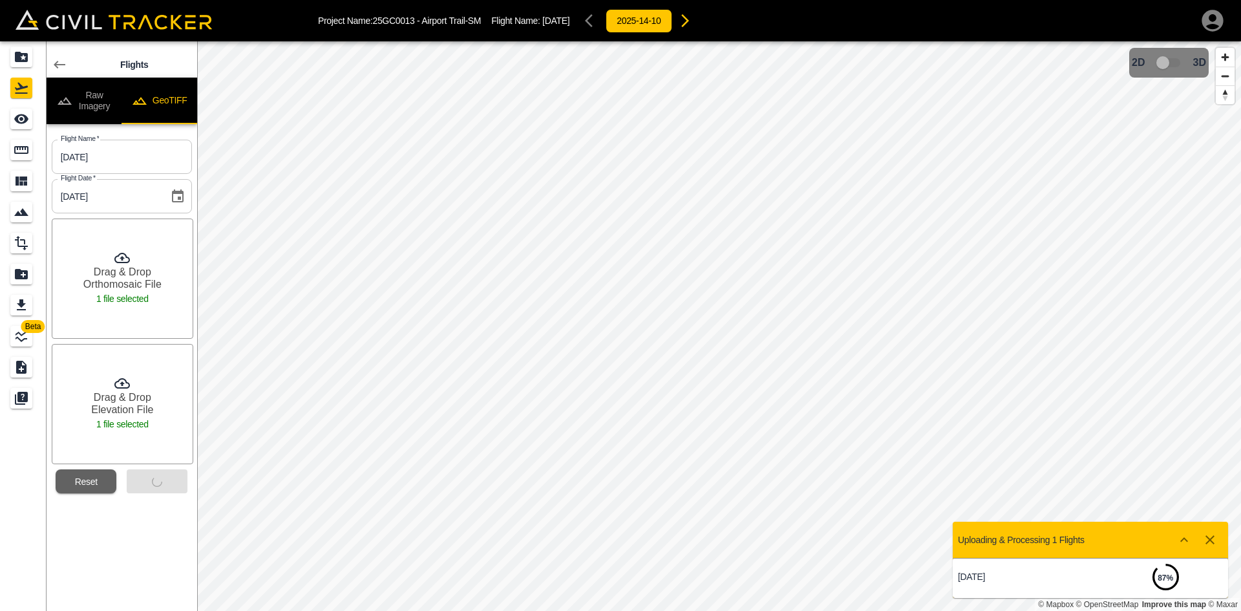 The height and width of the screenshot is (611, 1241). I want to click on span: 3D model not uploaded yet, so click(1169, 63).